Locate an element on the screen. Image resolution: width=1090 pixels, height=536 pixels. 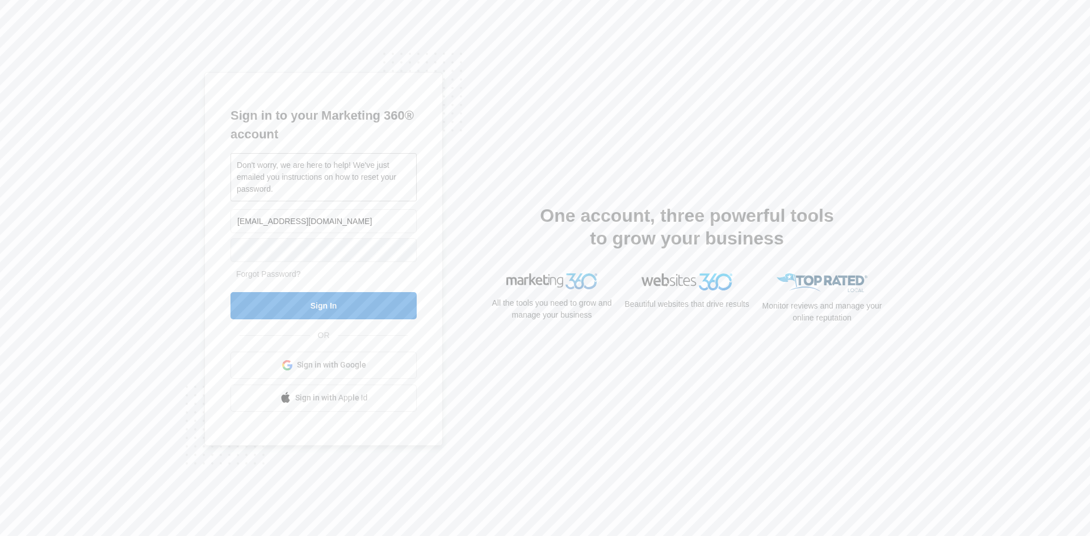
h2: One account, three powerful tools to grow your business is located at coordinates (687, 227).